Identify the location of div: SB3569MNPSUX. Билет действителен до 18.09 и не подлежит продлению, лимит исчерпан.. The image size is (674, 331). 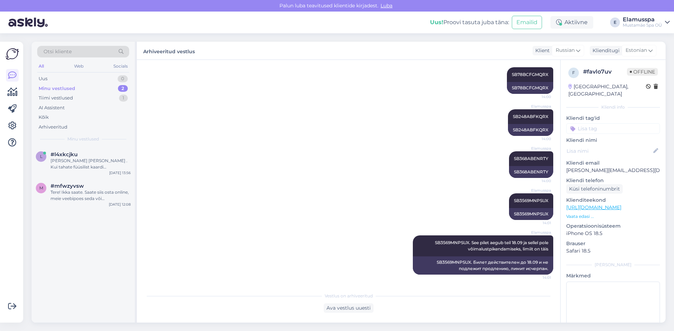
(483, 266).